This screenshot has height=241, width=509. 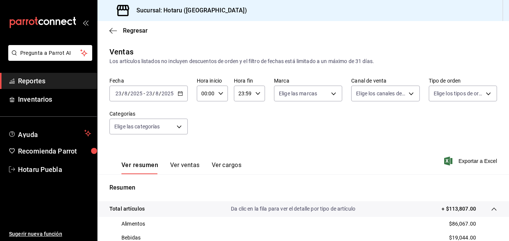 I want to click on span: Ayuda, so click(x=49, y=133).